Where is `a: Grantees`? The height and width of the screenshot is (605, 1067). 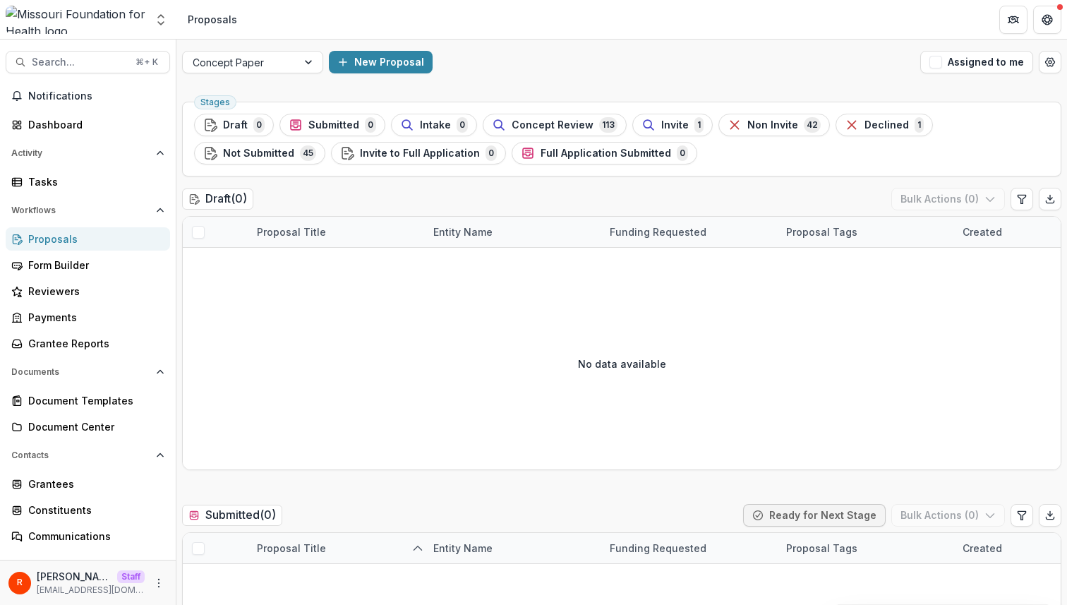 a: Grantees is located at coordinates (88, 484).